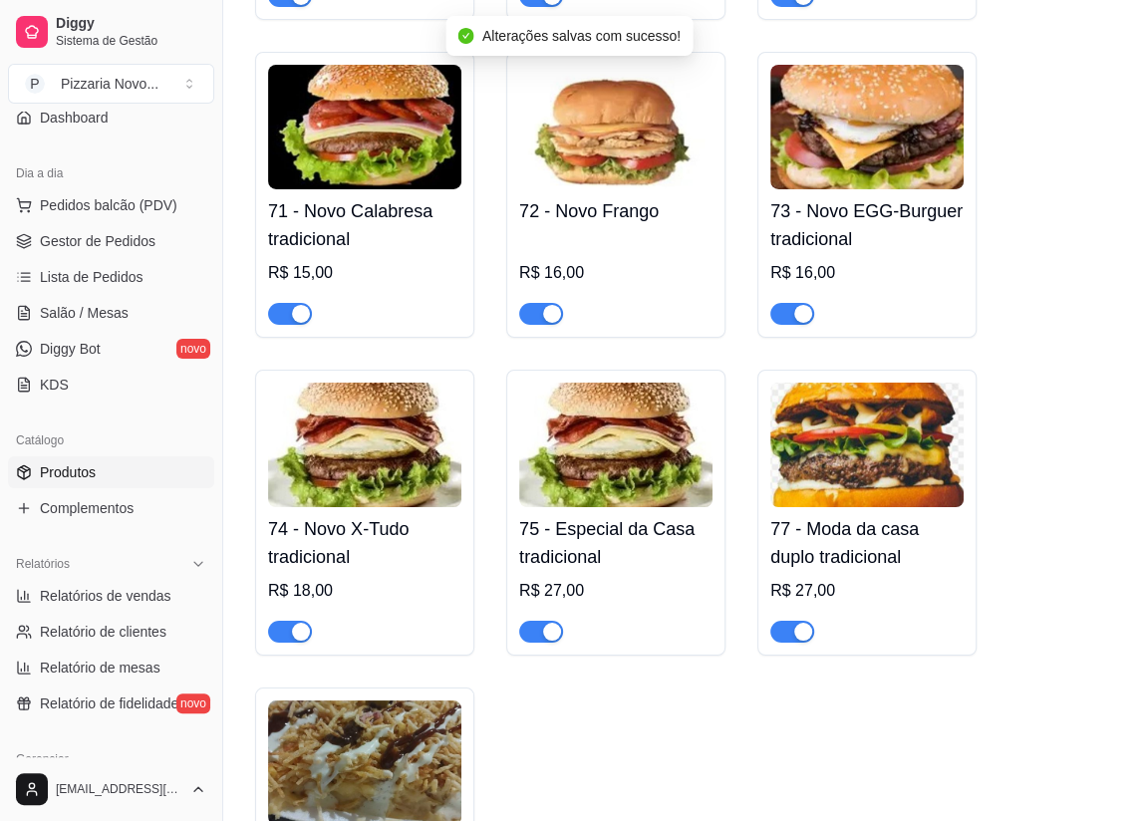  What do you see at coordinates (111, 84) in the screenshot?
I see `button: Select a team` at bounding box center [111, 84].